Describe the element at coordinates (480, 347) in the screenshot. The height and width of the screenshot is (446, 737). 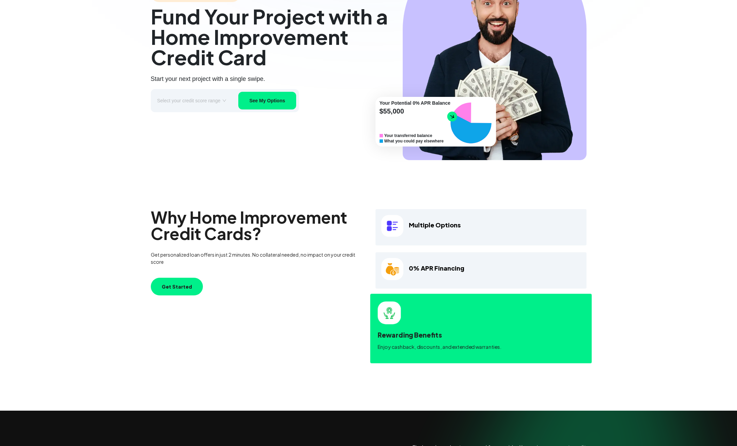
I see `p: Enjoy cashback, discounts, and extended warranties.` at that location.